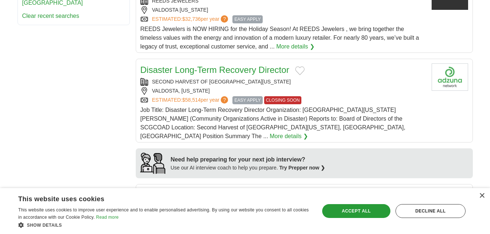  Describe the element at coordinates (191, 19) in the screenshot. I see `span: $32,736` at that location.